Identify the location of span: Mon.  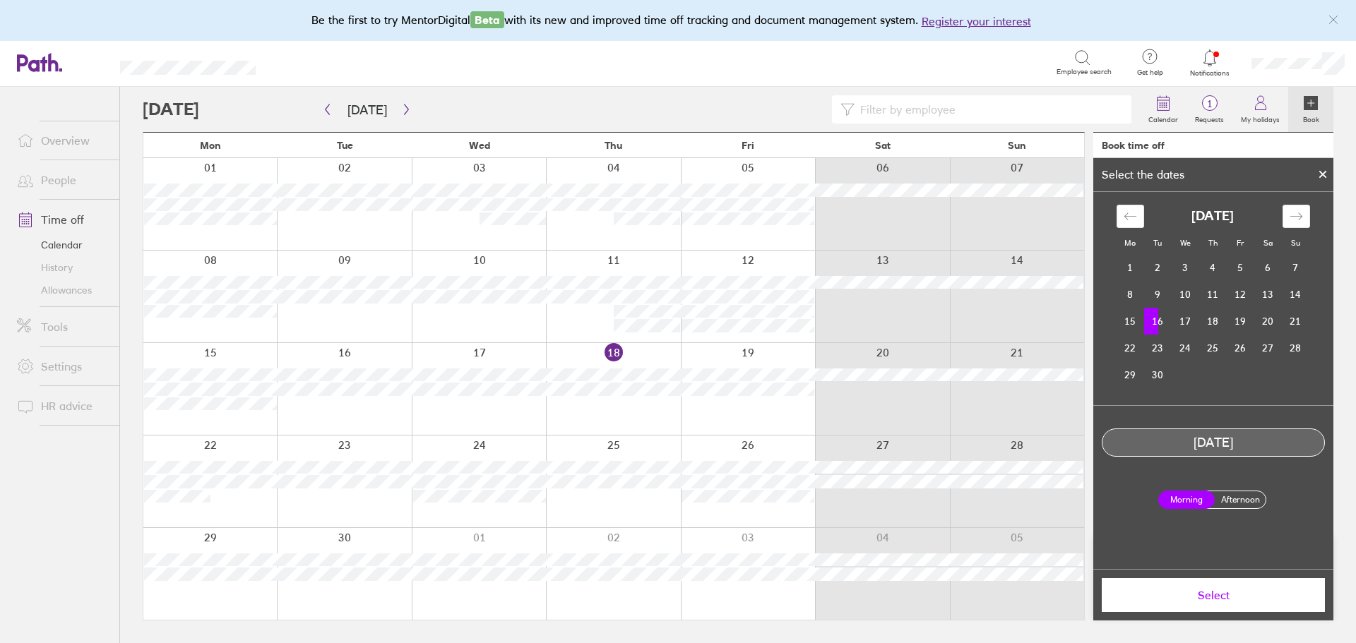
(210, 145).